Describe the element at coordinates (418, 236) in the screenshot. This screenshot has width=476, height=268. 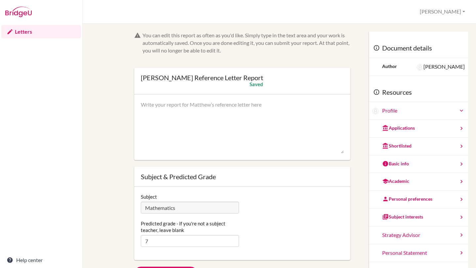
I see `div: Strategy Advisor` at that location.